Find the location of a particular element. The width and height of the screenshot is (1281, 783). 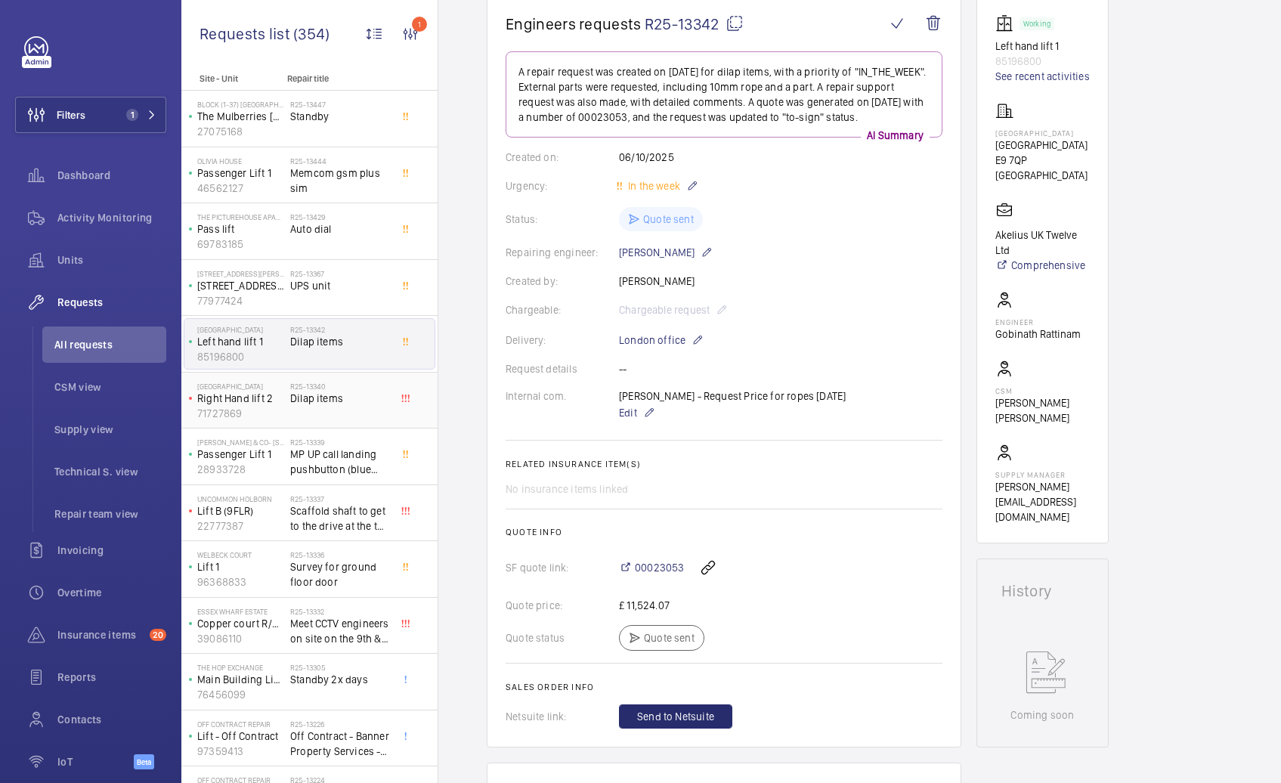

span: Reports is located at coordinates (112, 677).